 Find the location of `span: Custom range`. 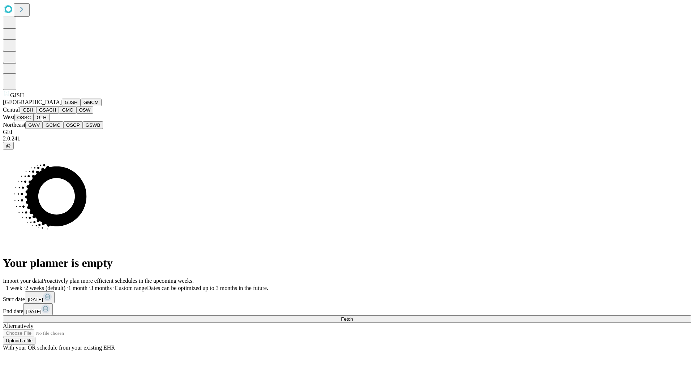

span: Custom range is located at coordinates (130, 288).